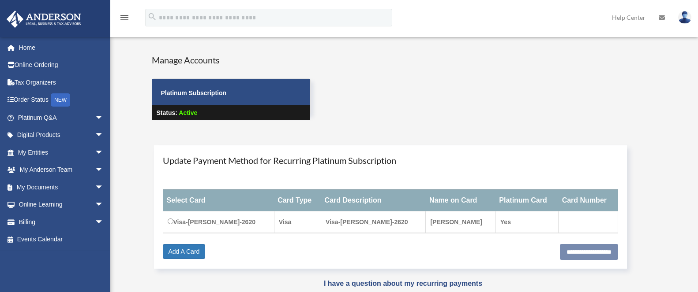 This screenshot has height=292, width=698. Describe the element at coordinates (297, 222) in the screenshot. I see `td: Visa` at that location.